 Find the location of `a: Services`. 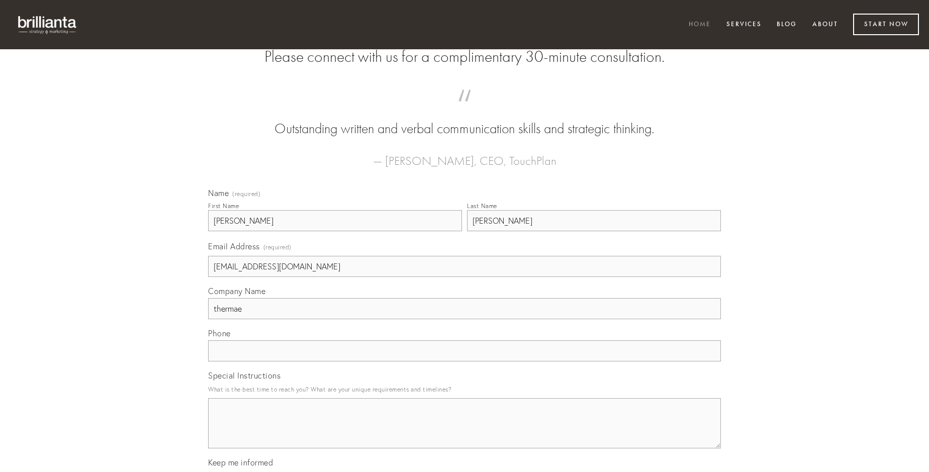

a: Services is located at coordinates (744, 25).